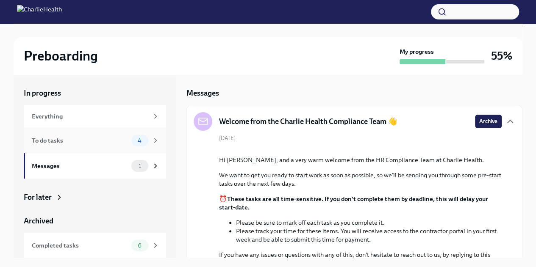 Image resolution: width=536 pixels, height=267 pixels. Describe the element at coordinates (488, 122) in the screenshot. I see `span: Archive` at that location.